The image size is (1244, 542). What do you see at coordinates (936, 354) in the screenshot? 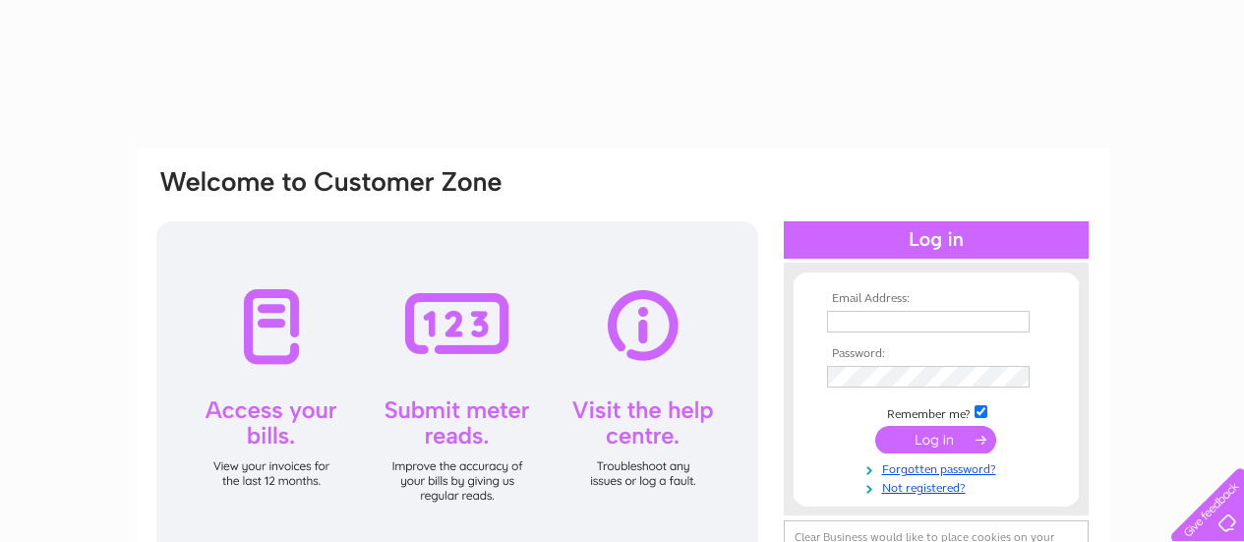
I see `th: Password:` at bounding box center [936, 354].